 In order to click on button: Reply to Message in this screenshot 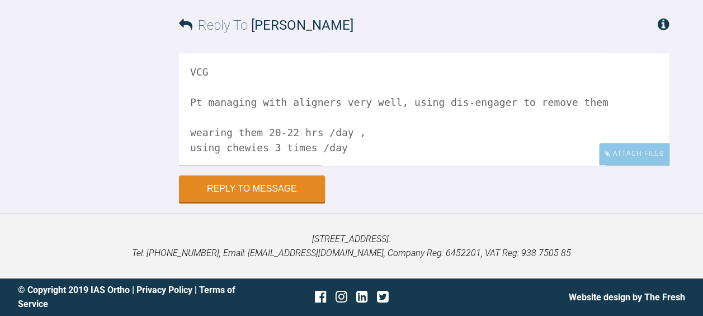, I will do `click(252, 189)`.